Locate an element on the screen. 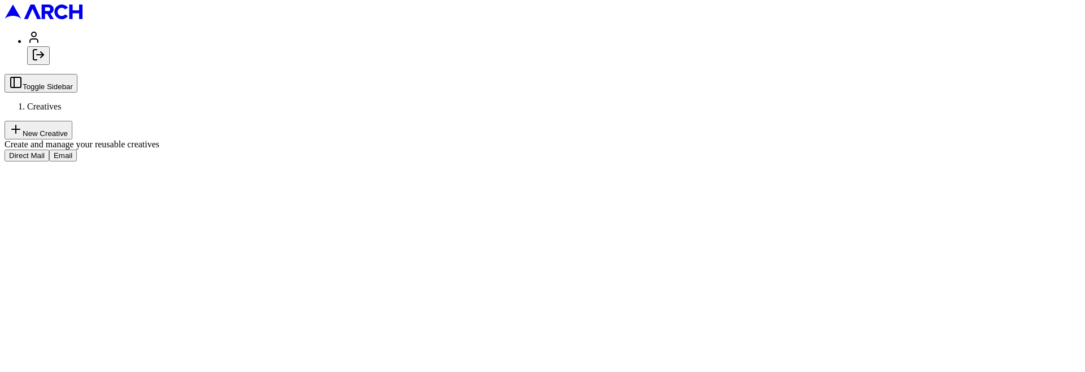  button: Toggle Sidebar is located at coordinates (41, 83).